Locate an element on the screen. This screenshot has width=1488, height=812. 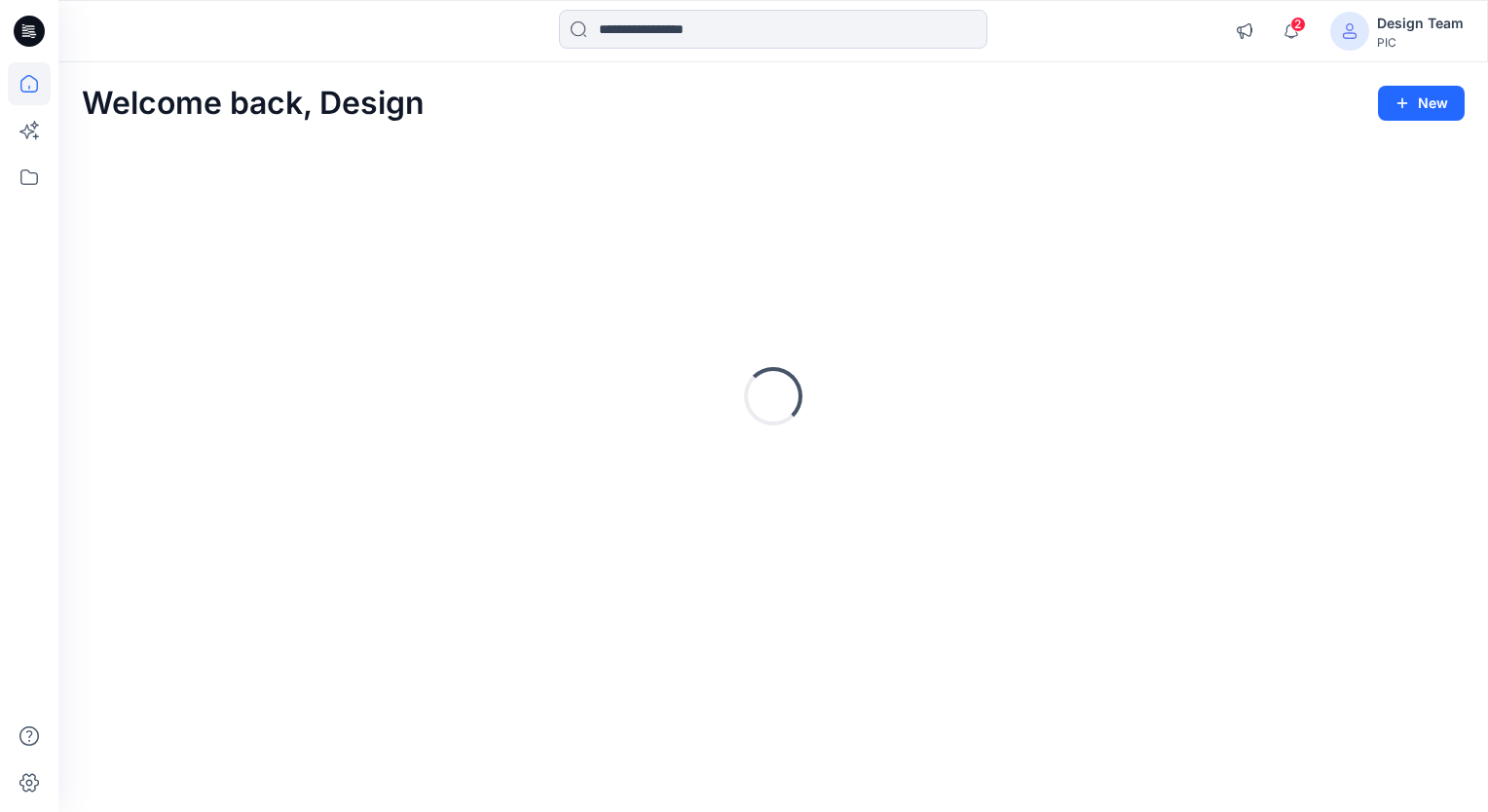
div: PIC is located at coordinates (1419, 42).